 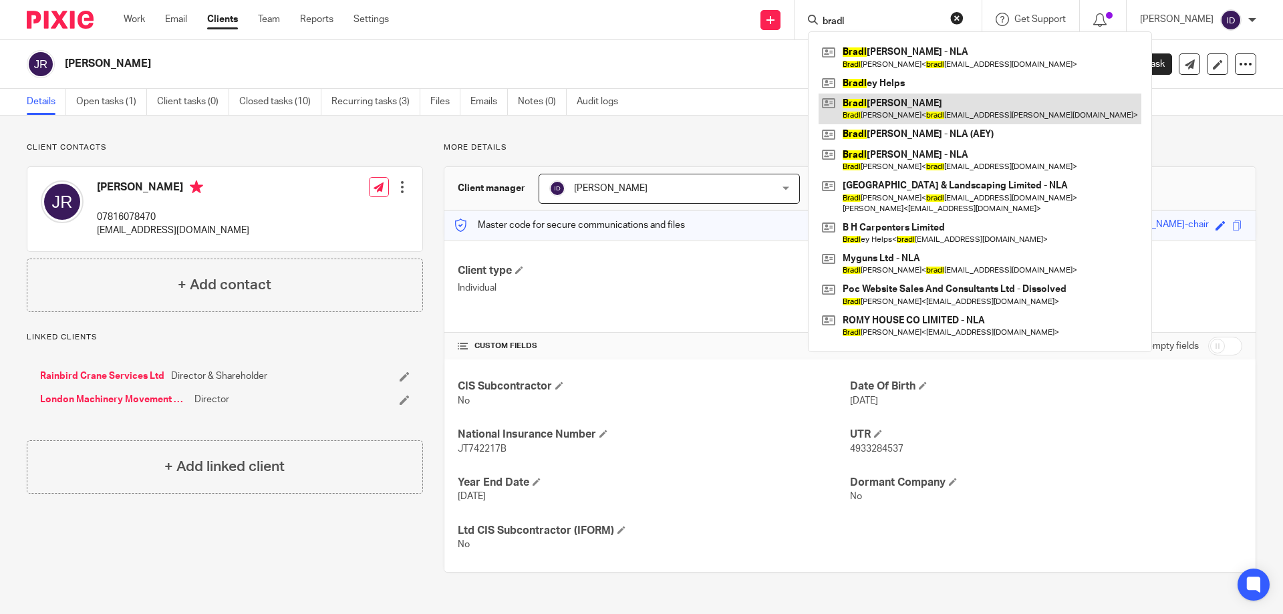 I want to click on a: Team, so click(x=269, y=19).